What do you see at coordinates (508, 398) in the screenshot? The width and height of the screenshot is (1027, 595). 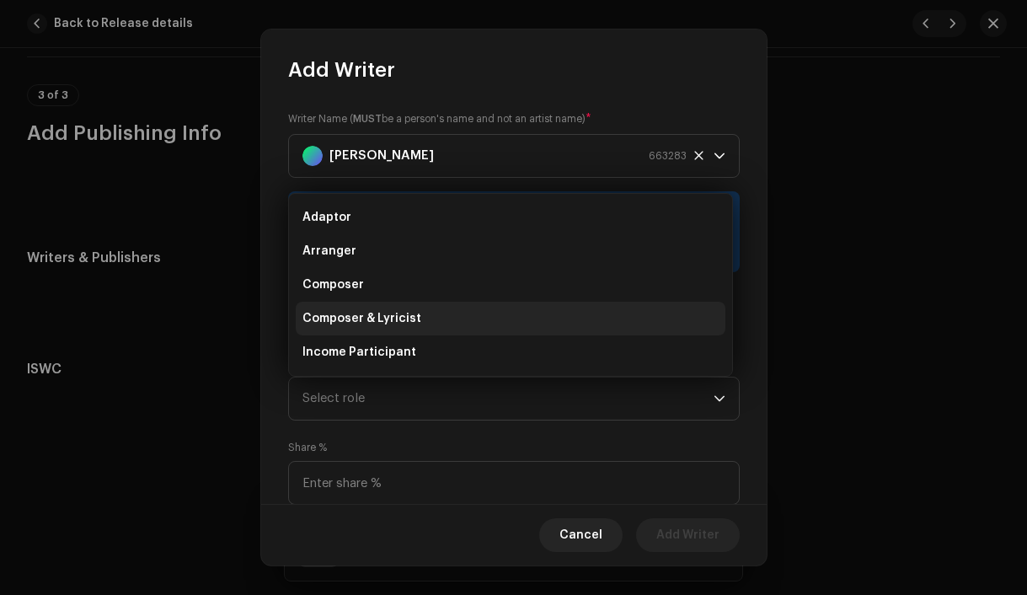 I see `span: Select role` at bounding box center [508, 398].